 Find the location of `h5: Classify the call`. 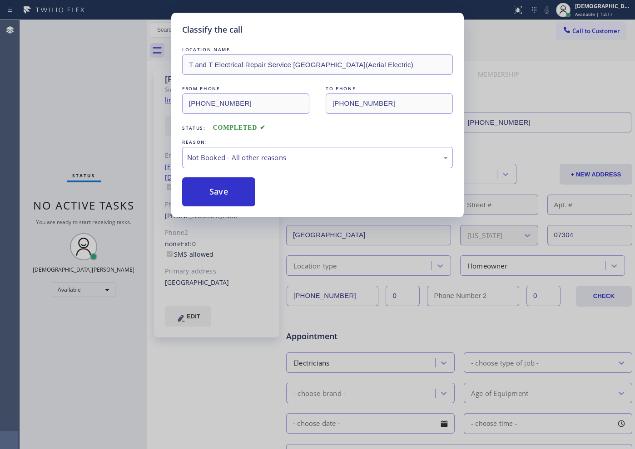

h5: Classify the call is located at coordinates (212, 30).